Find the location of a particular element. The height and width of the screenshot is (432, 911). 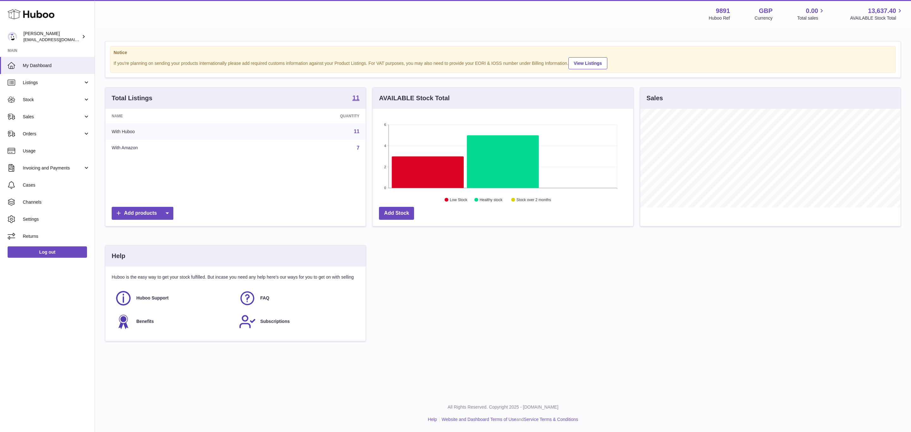

span: Listings is located at coordinates (53, 83).